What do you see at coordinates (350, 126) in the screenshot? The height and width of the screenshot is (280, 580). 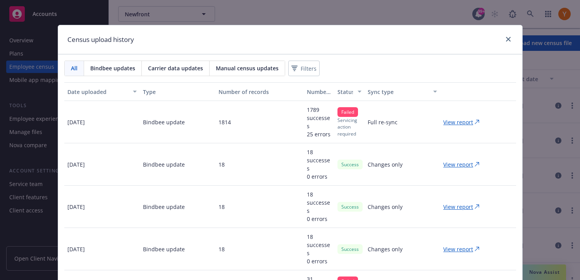 I see `p: Servicing action required` at bounding box center [350, 126].